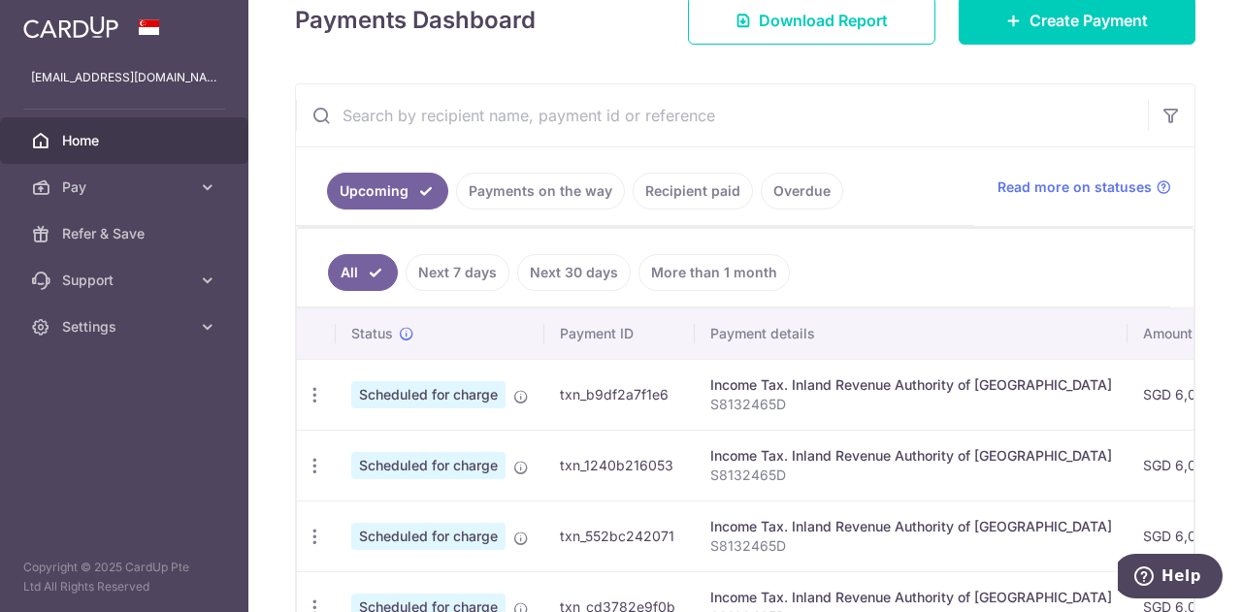  I want to click on h4: Payments Dashboard, so click(415, 20).